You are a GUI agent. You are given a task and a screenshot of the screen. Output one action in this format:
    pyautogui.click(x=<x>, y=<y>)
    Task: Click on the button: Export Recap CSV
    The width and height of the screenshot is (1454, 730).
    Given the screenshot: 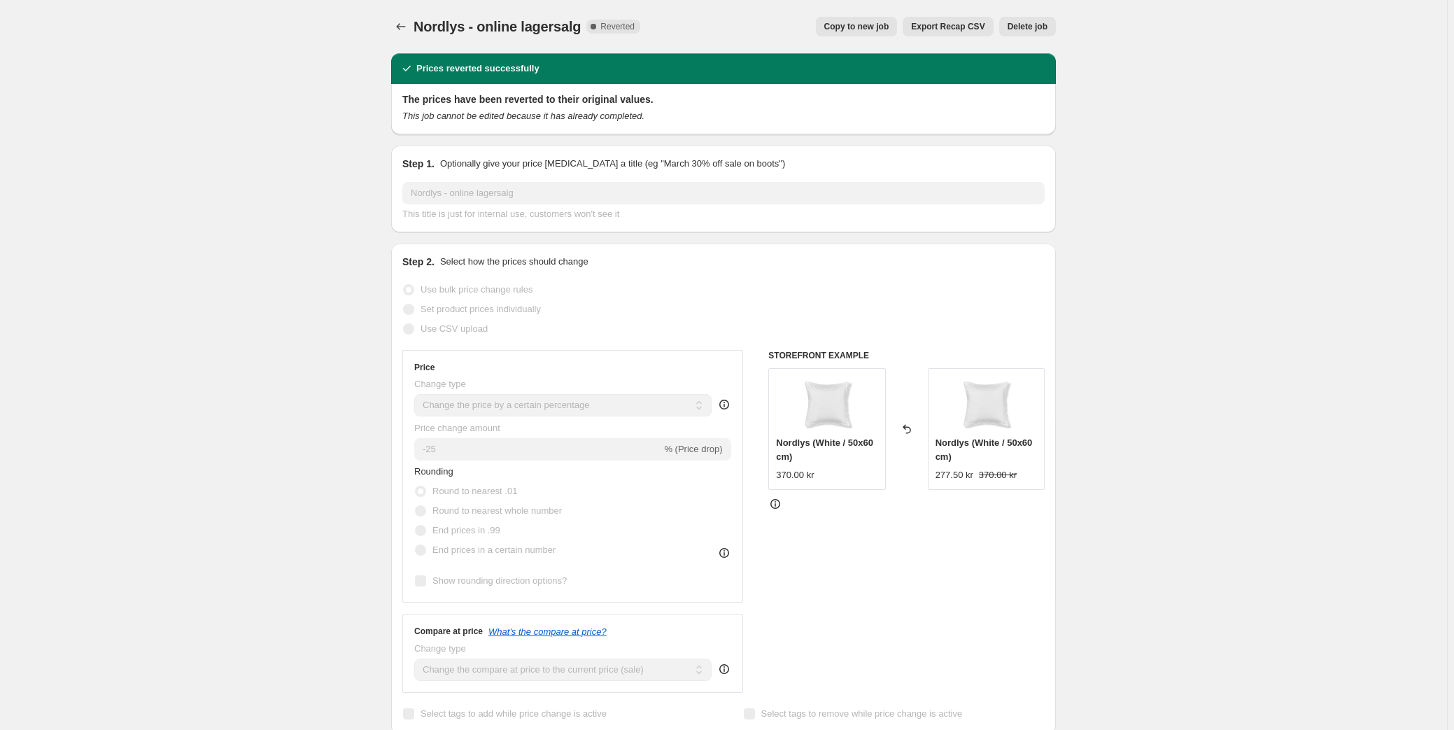 What is the action you would take?
    pyautogui.click(x=947, y=27)
    